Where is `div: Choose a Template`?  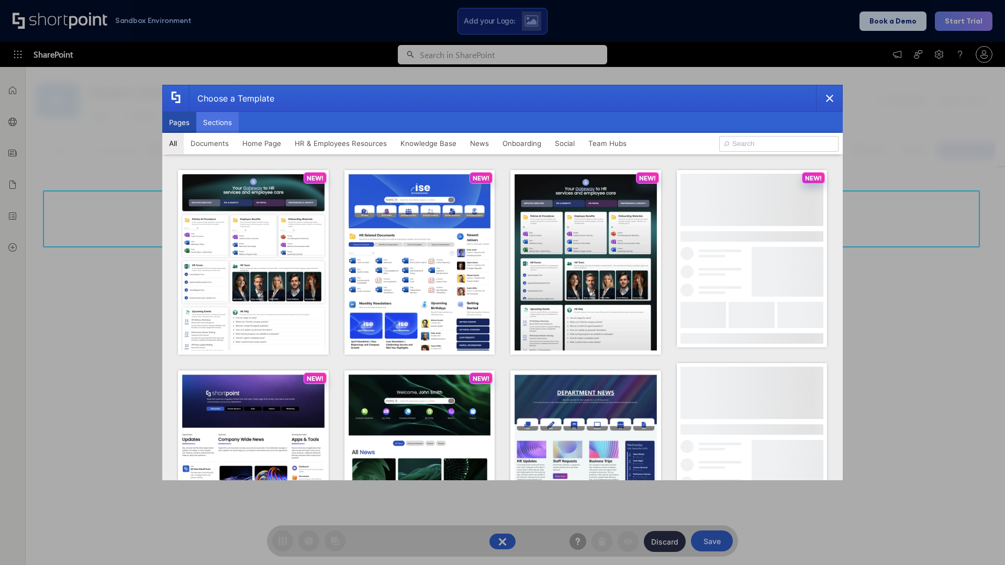 div: Choose a Template is located at coordinates (231, 98).